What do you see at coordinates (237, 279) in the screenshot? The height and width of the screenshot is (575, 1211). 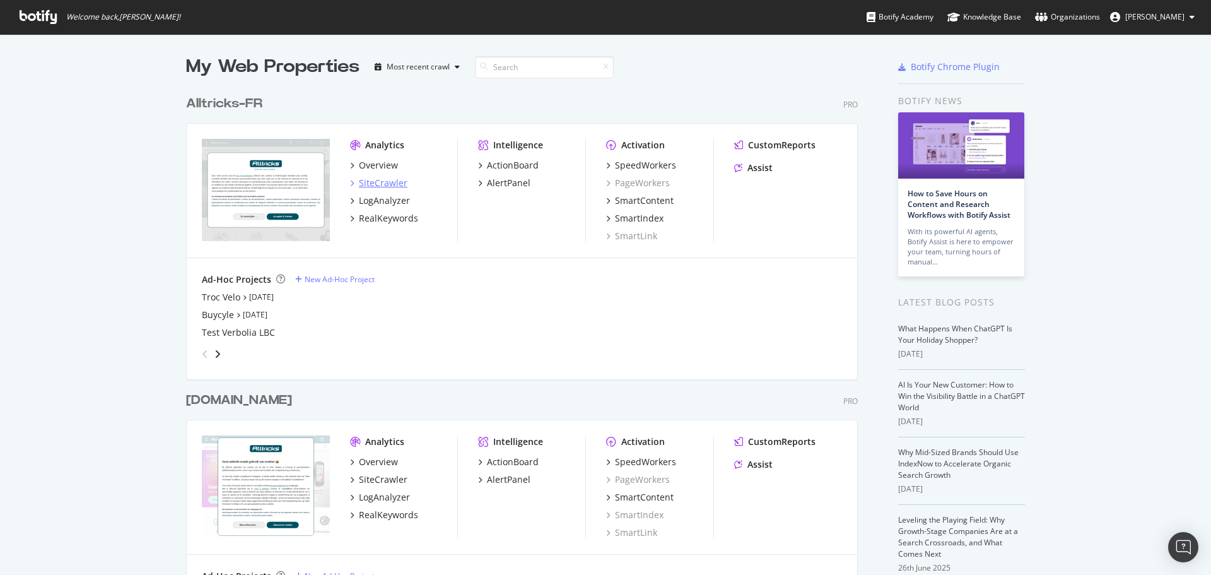 I see `div: Ad-Hoc Projects` at bounding box center [237, 279].